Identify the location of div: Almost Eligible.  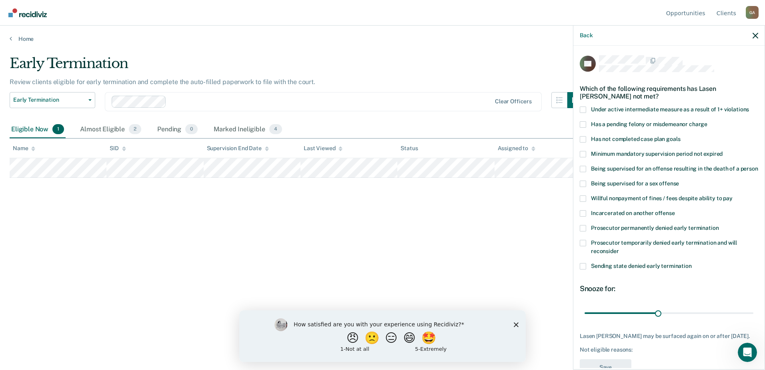
(110, 130).